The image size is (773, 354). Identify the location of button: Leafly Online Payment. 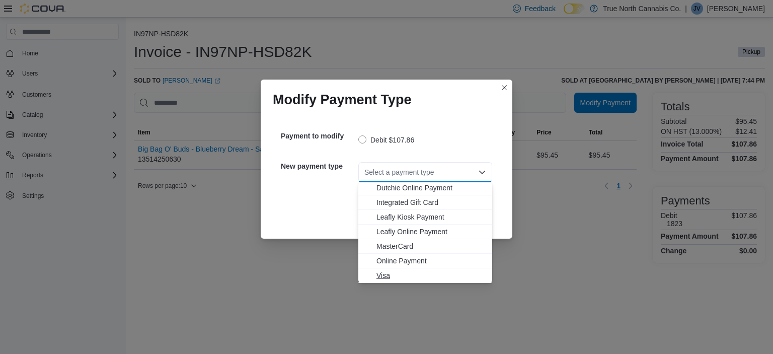
(425, 231).